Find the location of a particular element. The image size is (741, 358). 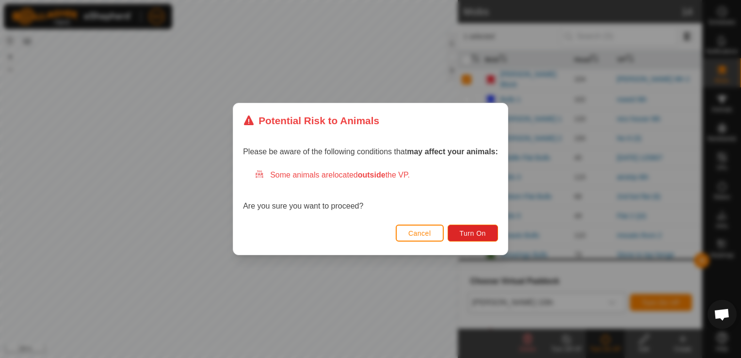

button: Cancel is located at coordinates (419, 233).